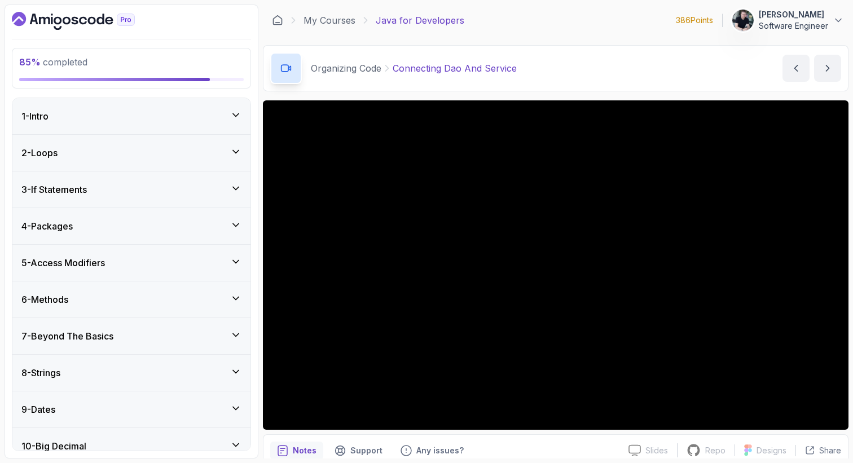 The image size is (853, 463). Describe the element at coordinates (771, 451) in the screenshot. I see `p: Designs` at that location.